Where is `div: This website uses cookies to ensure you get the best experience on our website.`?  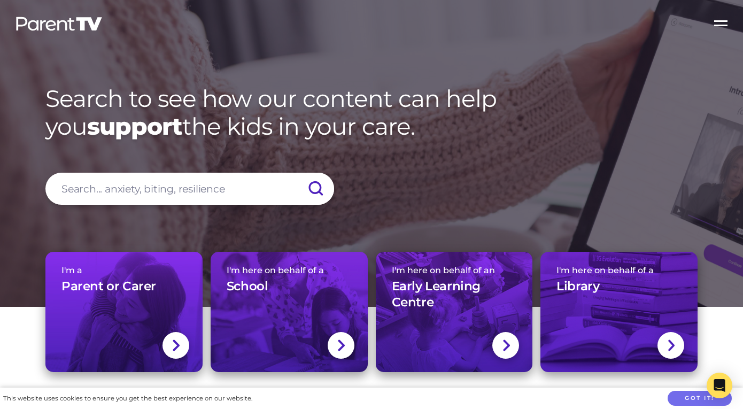
div: This website uses cookies to ensure you get the best experience on our website. is located at coordinates (128, 398).